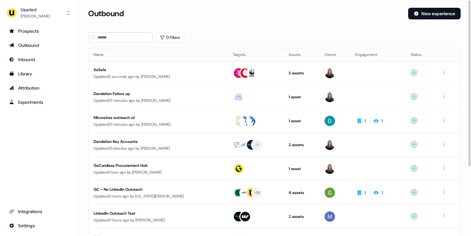 The height and width of the screenshot is (236, 471). Describe the element at coordinates (39, 74) in the screenshot. I see `a: Go to templates` at that location.